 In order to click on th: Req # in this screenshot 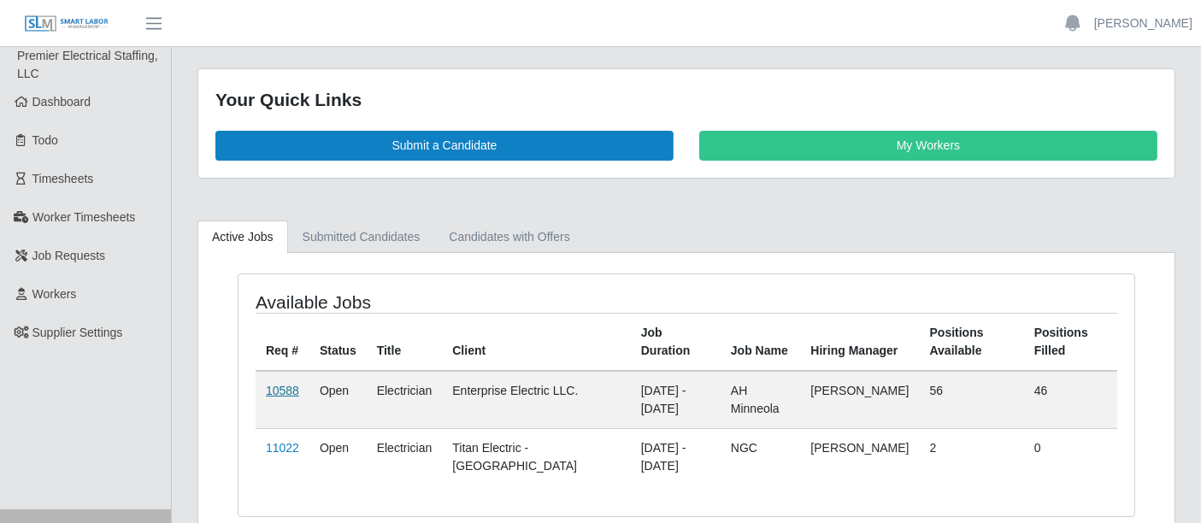, I will do `click(282, 342)`.